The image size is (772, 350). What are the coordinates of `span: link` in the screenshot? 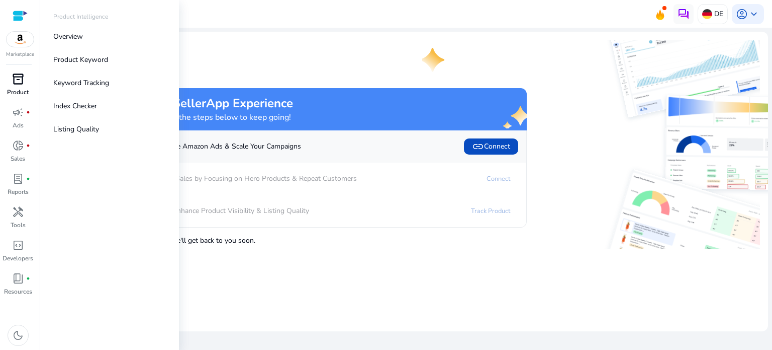 It's located at (478, 146).